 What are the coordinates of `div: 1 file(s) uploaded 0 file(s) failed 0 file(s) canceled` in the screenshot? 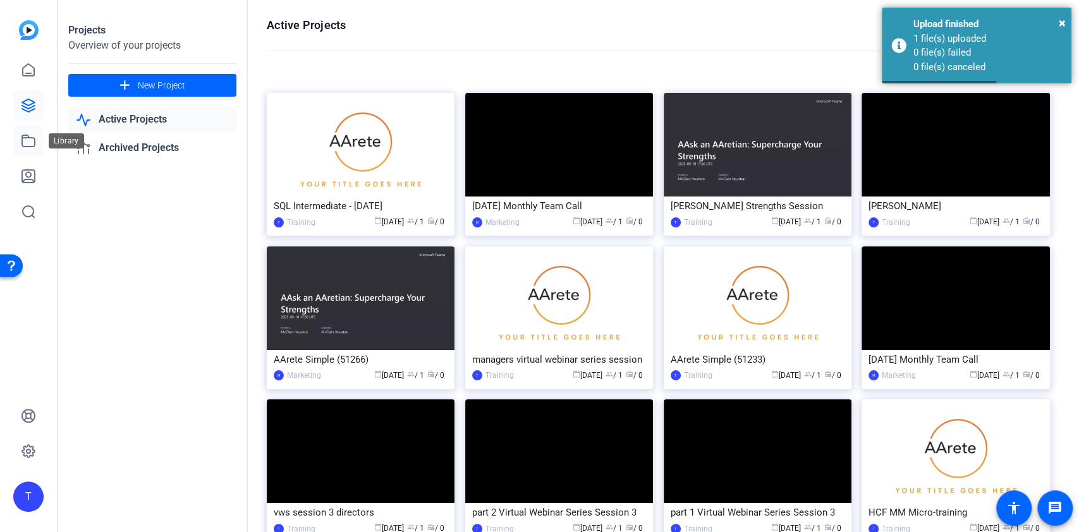 It's located at (988, 53).